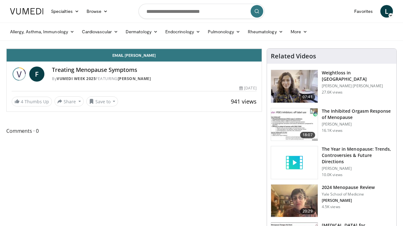  What do you see at coordinates (32, 102) in the screenshot?
I see `a: 4 Thumbs Up` at bounding box center [32, 102].